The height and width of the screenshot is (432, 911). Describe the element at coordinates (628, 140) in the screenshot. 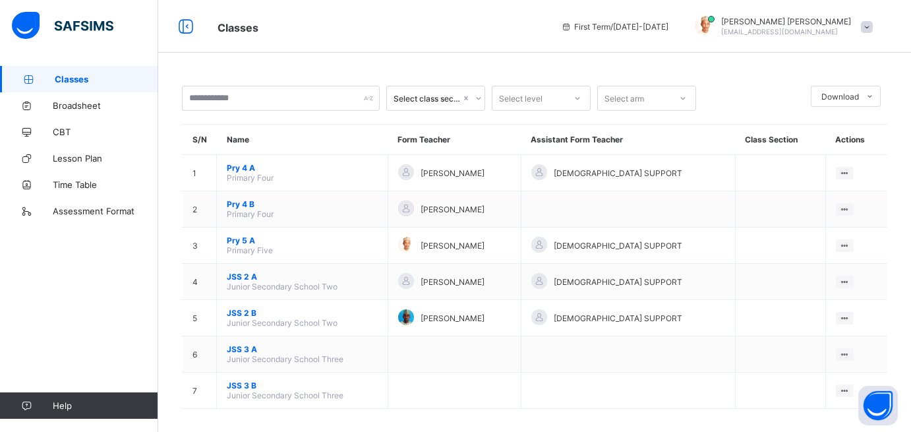

I see `th: Assistant Form Teacher` at that location.